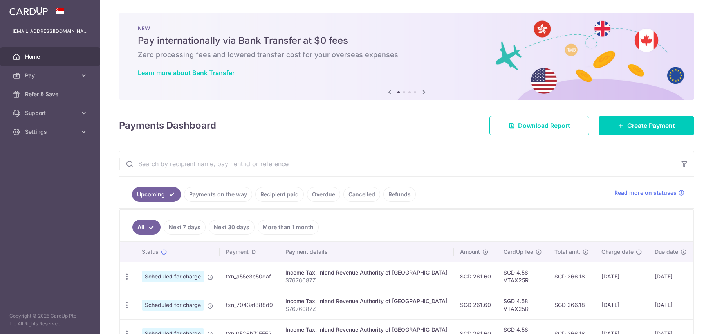 Image resolution: width=713 pixels, height=334 pixels. What do you see at coordinates (231, 228) in the screenshot?
I see `a: Next 30 days` at bounding box center [231, 228].